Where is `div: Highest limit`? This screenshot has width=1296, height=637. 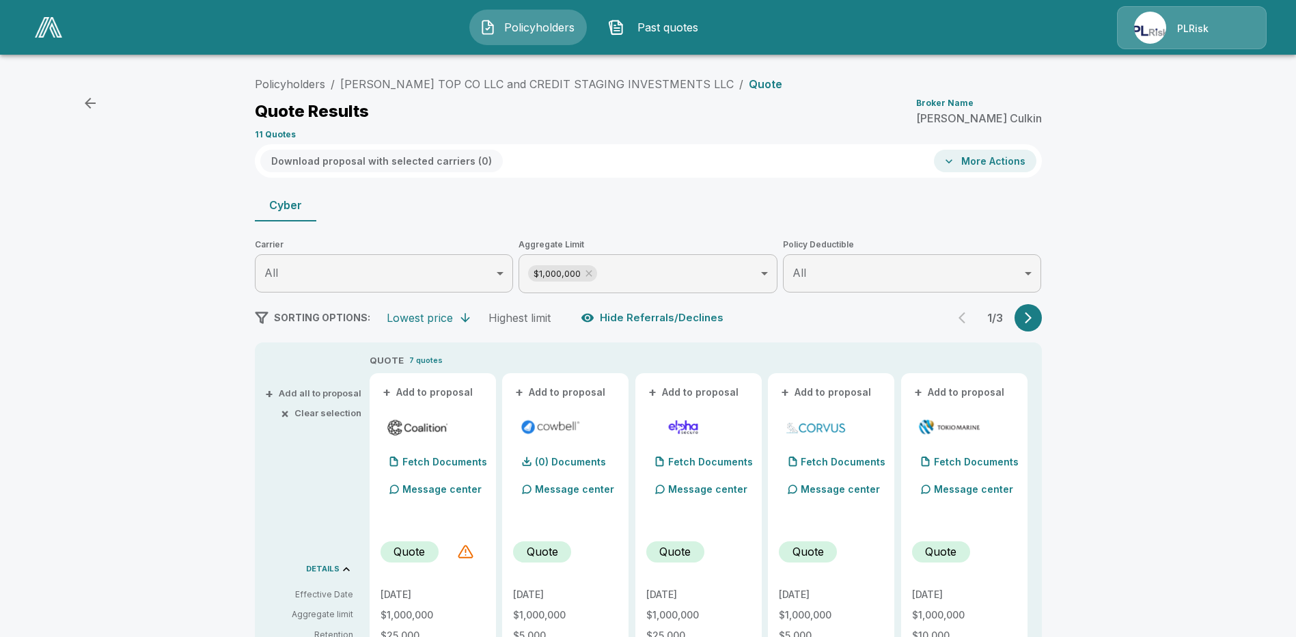
div: Highest limit is located at coordinates (519, 318).